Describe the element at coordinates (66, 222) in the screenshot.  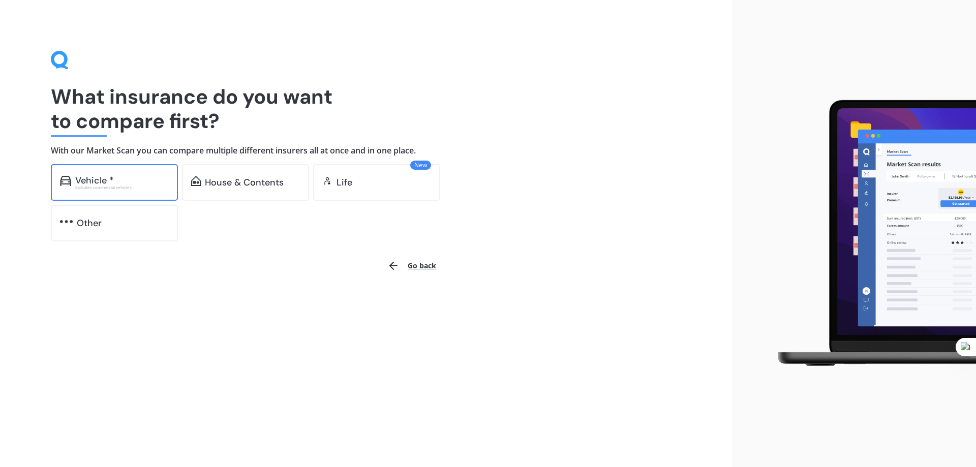
I see `img: other.81dba5aafe580aa69f38.svg` at that location.